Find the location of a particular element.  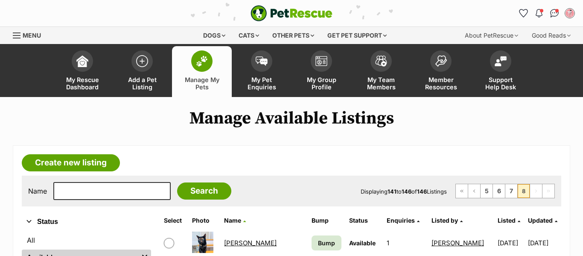

div: Good Reads is located at coordinates (551, 35).